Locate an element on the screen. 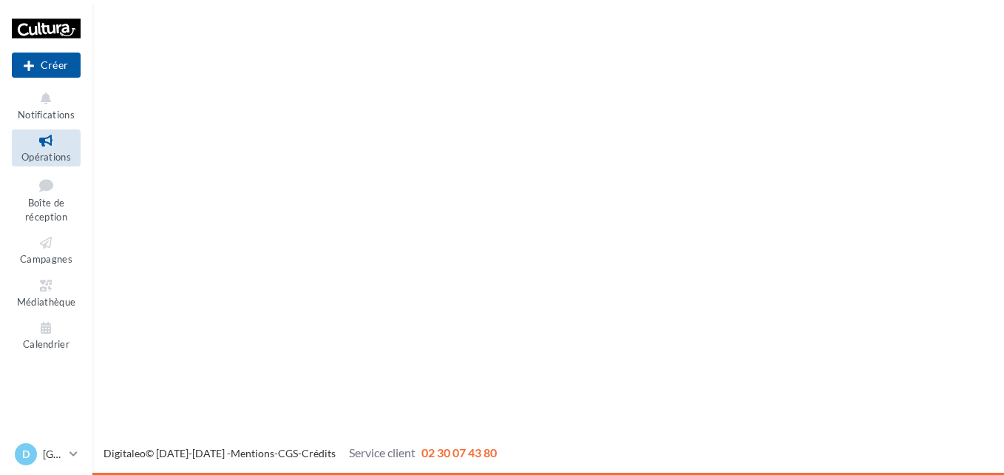 The image size is (1004, 475). span: Service client is located at coordinates (382, 452).